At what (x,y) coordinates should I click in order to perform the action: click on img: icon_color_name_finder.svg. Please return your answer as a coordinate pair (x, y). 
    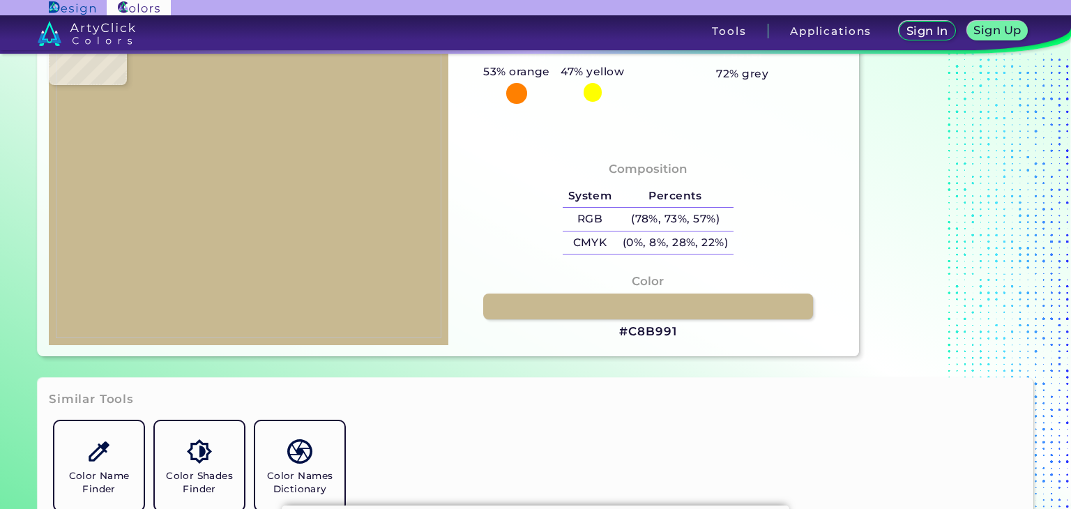
    Looking at the image, I should click on (98, 451).